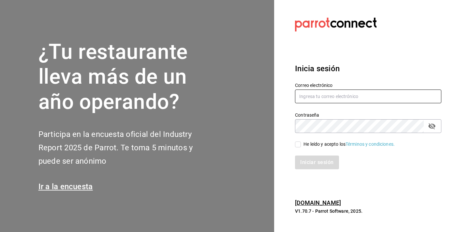 The image size is (457, 232). What do you see at coordinates (368, 85) in the screenshot?
I see `label: Correo electrónico` at bounding box center [368, 85].